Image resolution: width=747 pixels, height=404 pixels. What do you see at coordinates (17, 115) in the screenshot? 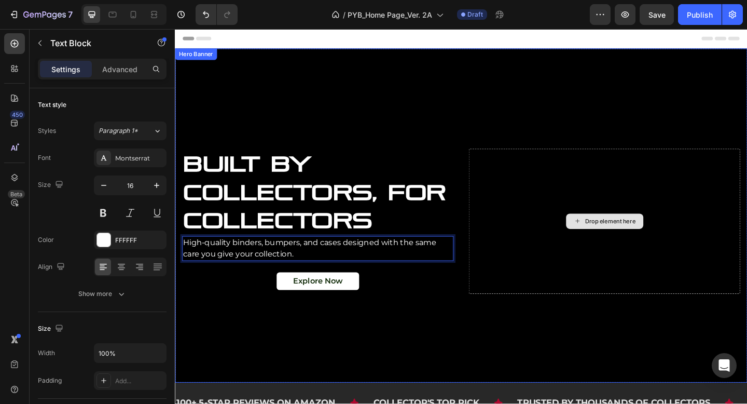
I see `div: 450` at bounding box center [17, 115].